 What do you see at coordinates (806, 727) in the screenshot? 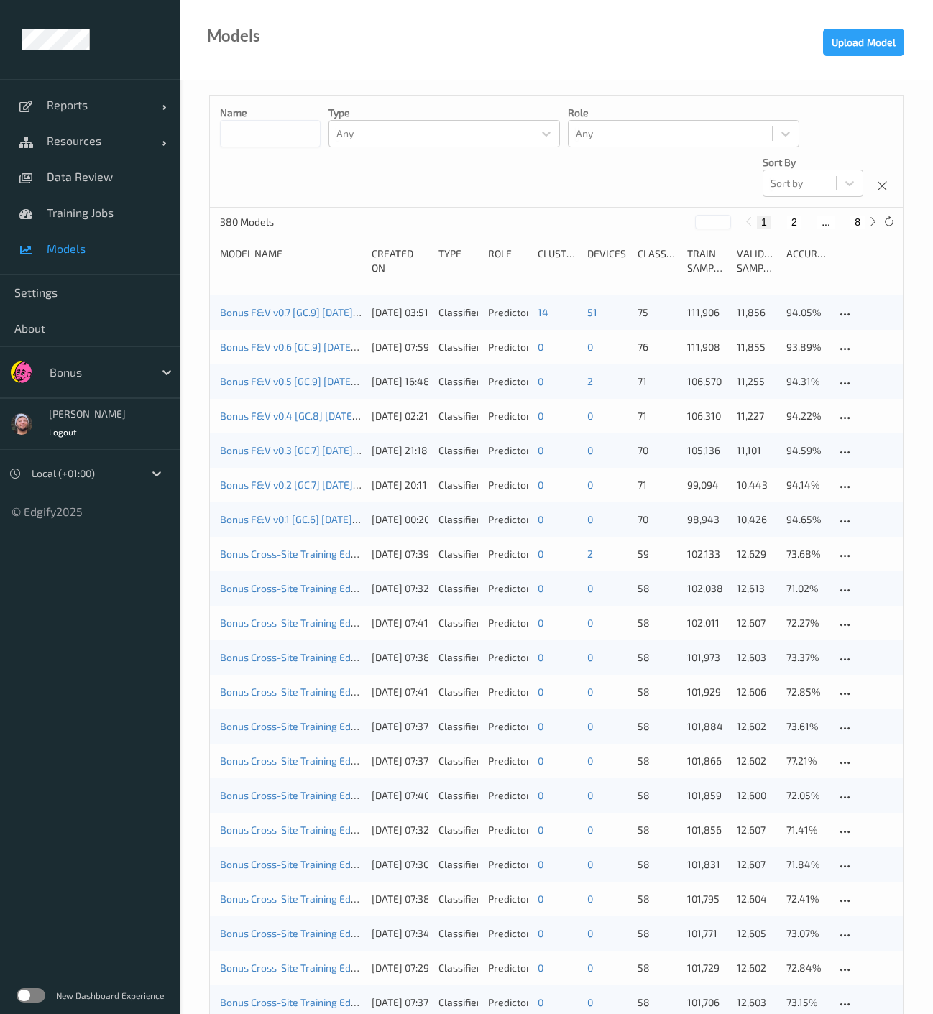
I see `p: 73.61%` at bounding box center [806, 727].